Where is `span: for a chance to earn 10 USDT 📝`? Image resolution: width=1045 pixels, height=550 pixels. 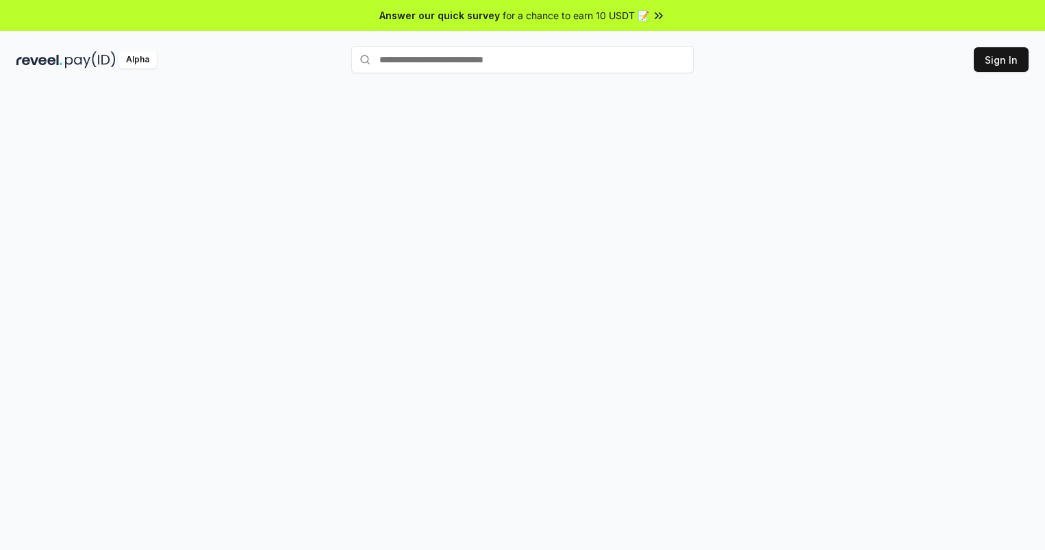 span: for a chance to earn 10 USDT 📝 is located at coordinates (576, 15).